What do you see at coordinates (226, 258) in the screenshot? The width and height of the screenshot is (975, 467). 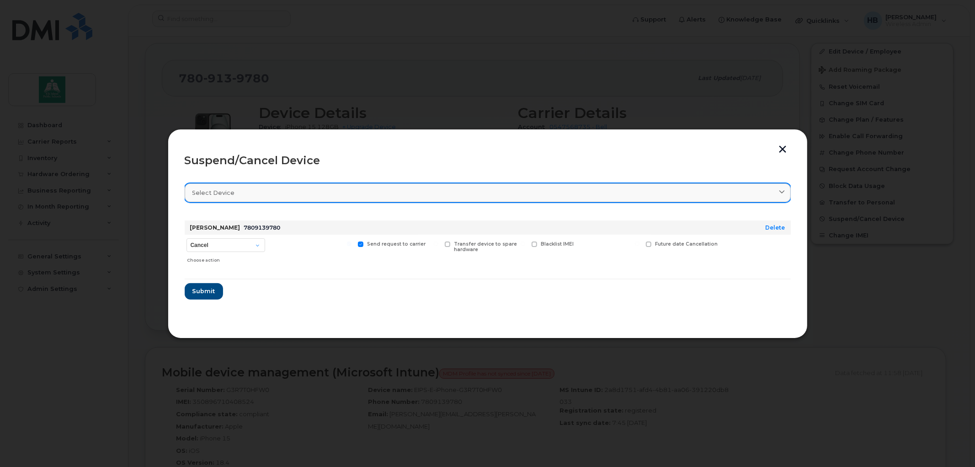 I see `div: Choose action` at bounding box center [226, 258].